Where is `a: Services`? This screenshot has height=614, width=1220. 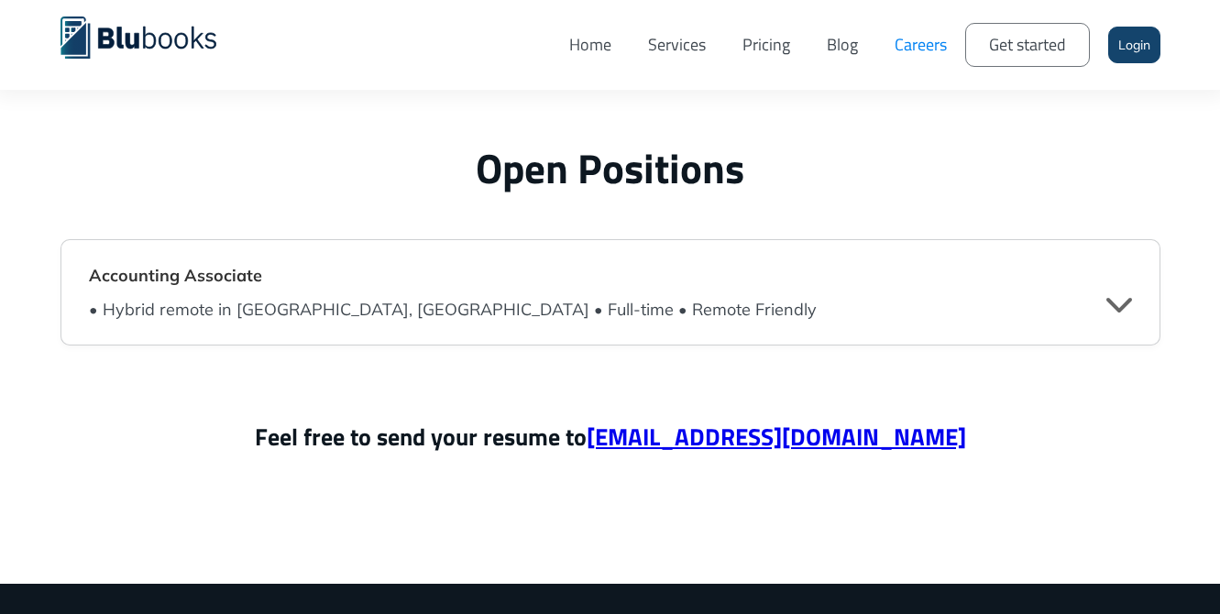
a: Services is located at coordinates (676, 45).